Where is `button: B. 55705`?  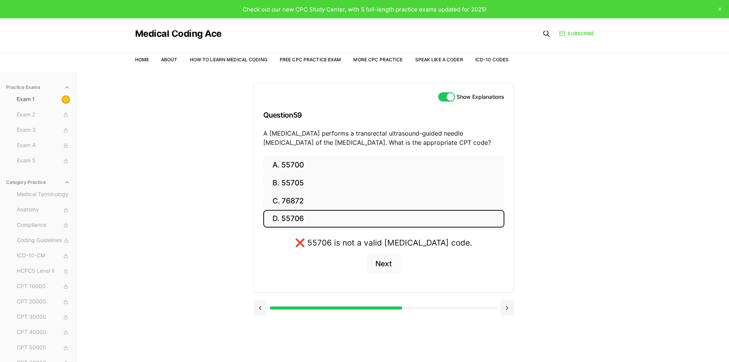 button: B. 55705 is located at coordinates (384, 183).